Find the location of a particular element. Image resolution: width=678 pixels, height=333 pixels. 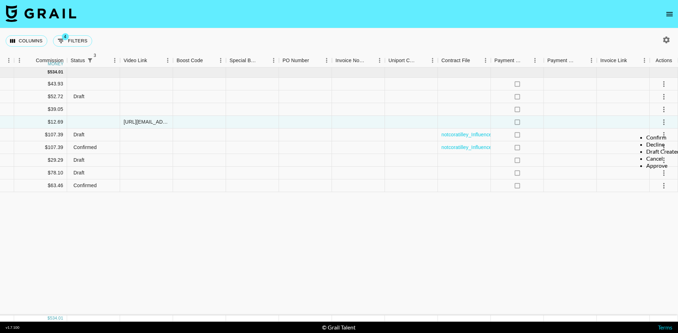

div: 3 active filters is located at coordinates (90, 60).